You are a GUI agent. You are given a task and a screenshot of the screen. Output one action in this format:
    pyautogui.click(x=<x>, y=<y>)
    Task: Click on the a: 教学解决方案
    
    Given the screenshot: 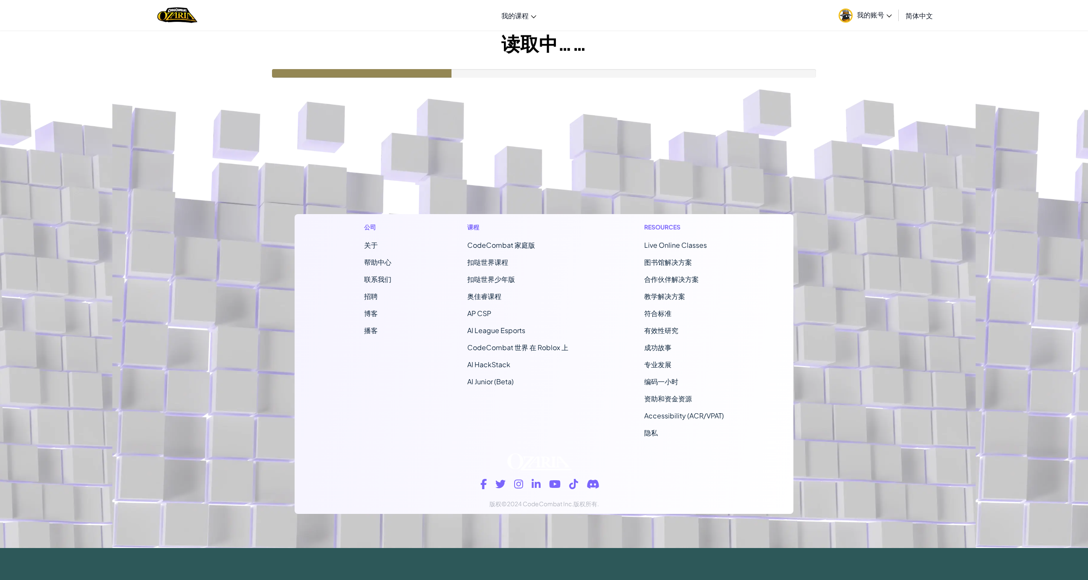 What is the action you would take?
    pyautogui.click(x=665, y=296)
    